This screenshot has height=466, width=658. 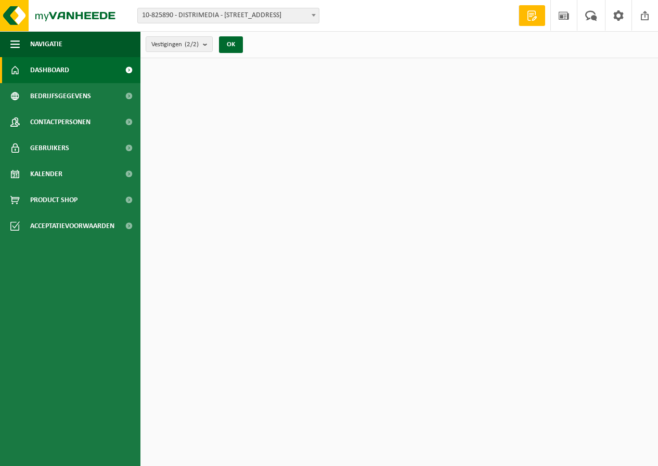 What do you see at coordinates (60, 122) in the screenshot?
I see `span: Contactpersonen` at bounding box center [60, 122].